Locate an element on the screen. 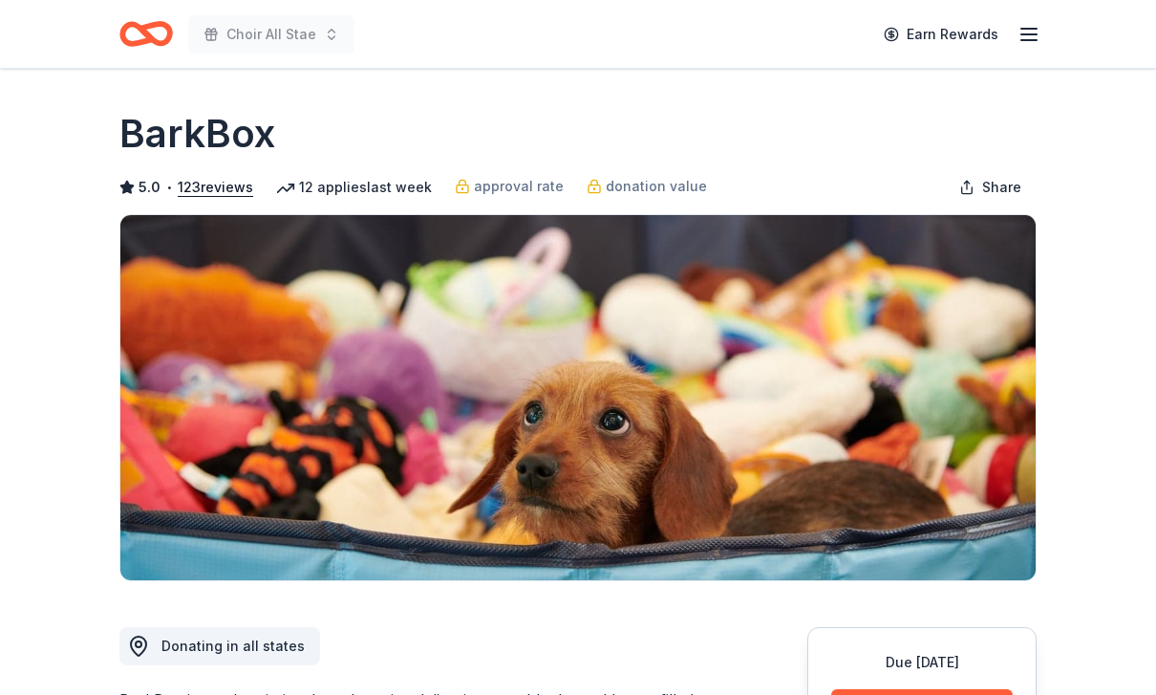 This screenshot has width=1156, height=695. button: Share is located at coordinates (990, 187).